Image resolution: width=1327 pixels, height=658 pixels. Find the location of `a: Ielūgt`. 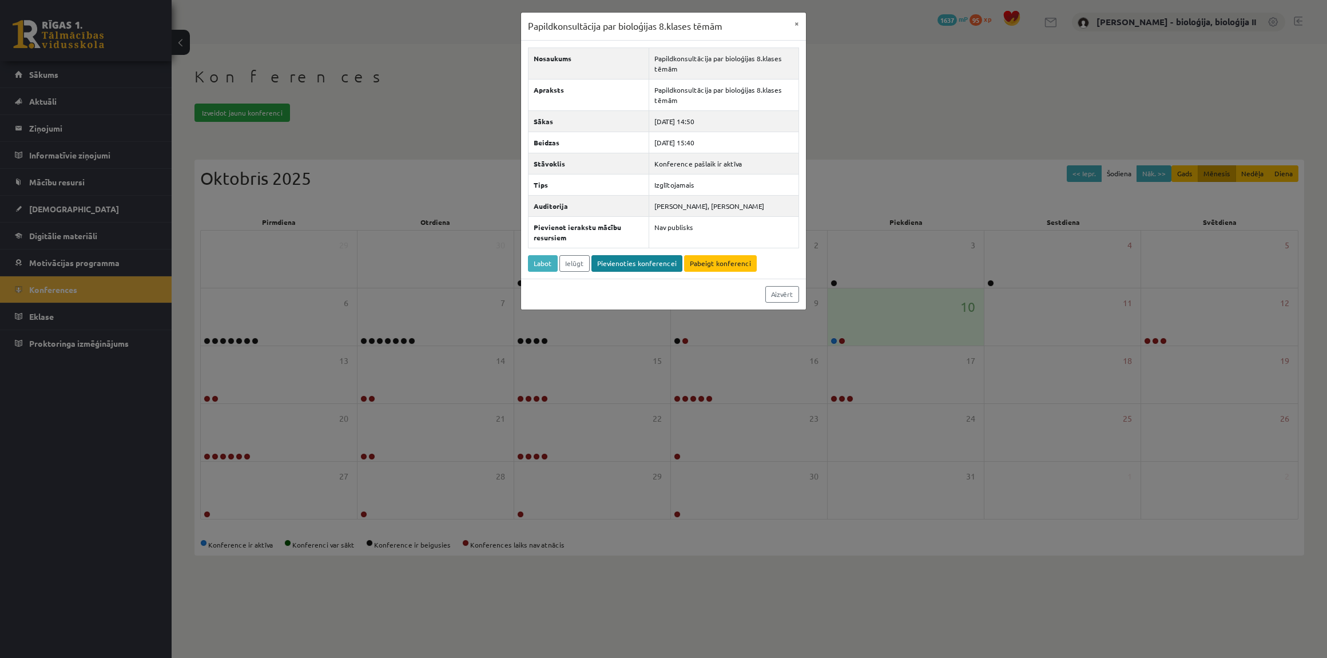

a: Ielūgt is located at coordinates (574, 263).